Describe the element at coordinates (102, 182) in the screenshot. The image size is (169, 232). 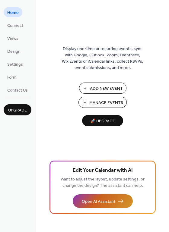
I see `span: Want to adjust the layout, update settings, or change the design? The assistant can help.` at that location.